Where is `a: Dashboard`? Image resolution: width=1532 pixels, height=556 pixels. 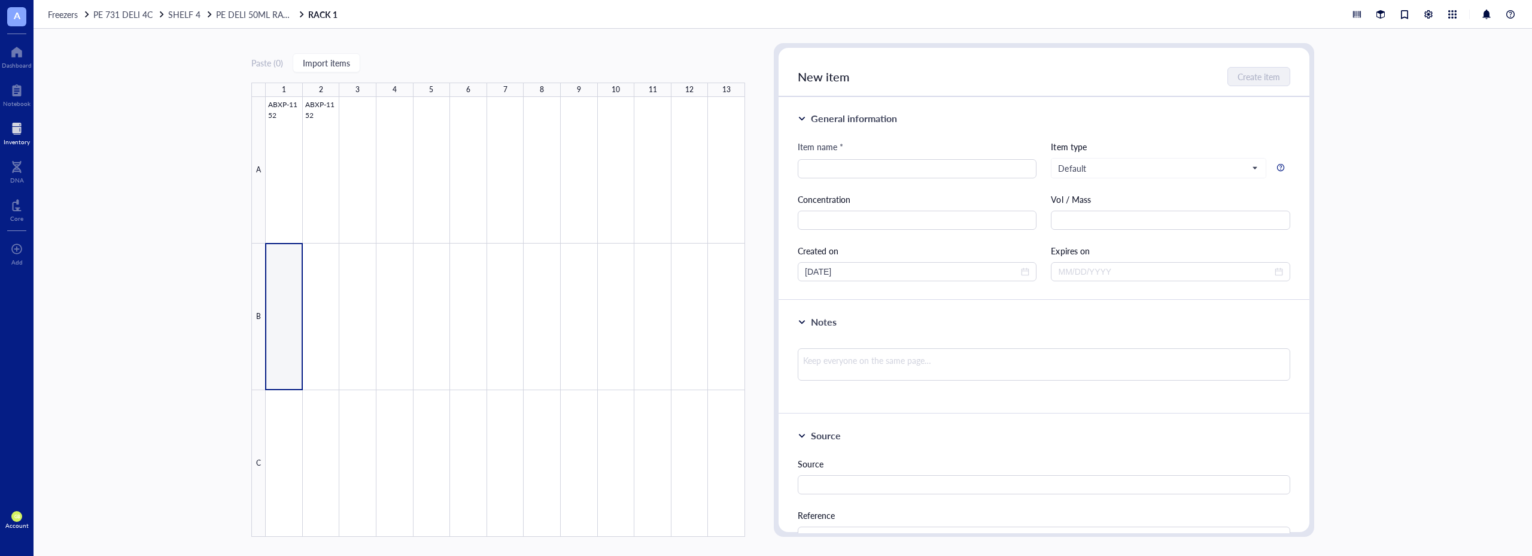
a: Dashboard is located at coordinates (17, 56).